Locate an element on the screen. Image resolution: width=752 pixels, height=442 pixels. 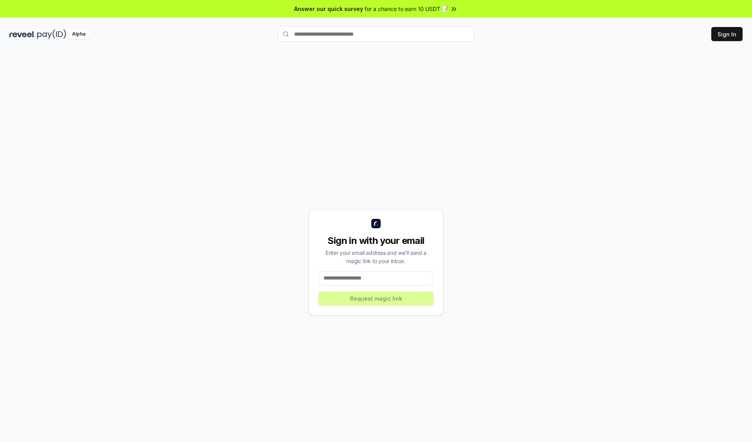
div: Enter your email address and we’ll send a magic link to your inbox. is located at coordinates (376, 257).